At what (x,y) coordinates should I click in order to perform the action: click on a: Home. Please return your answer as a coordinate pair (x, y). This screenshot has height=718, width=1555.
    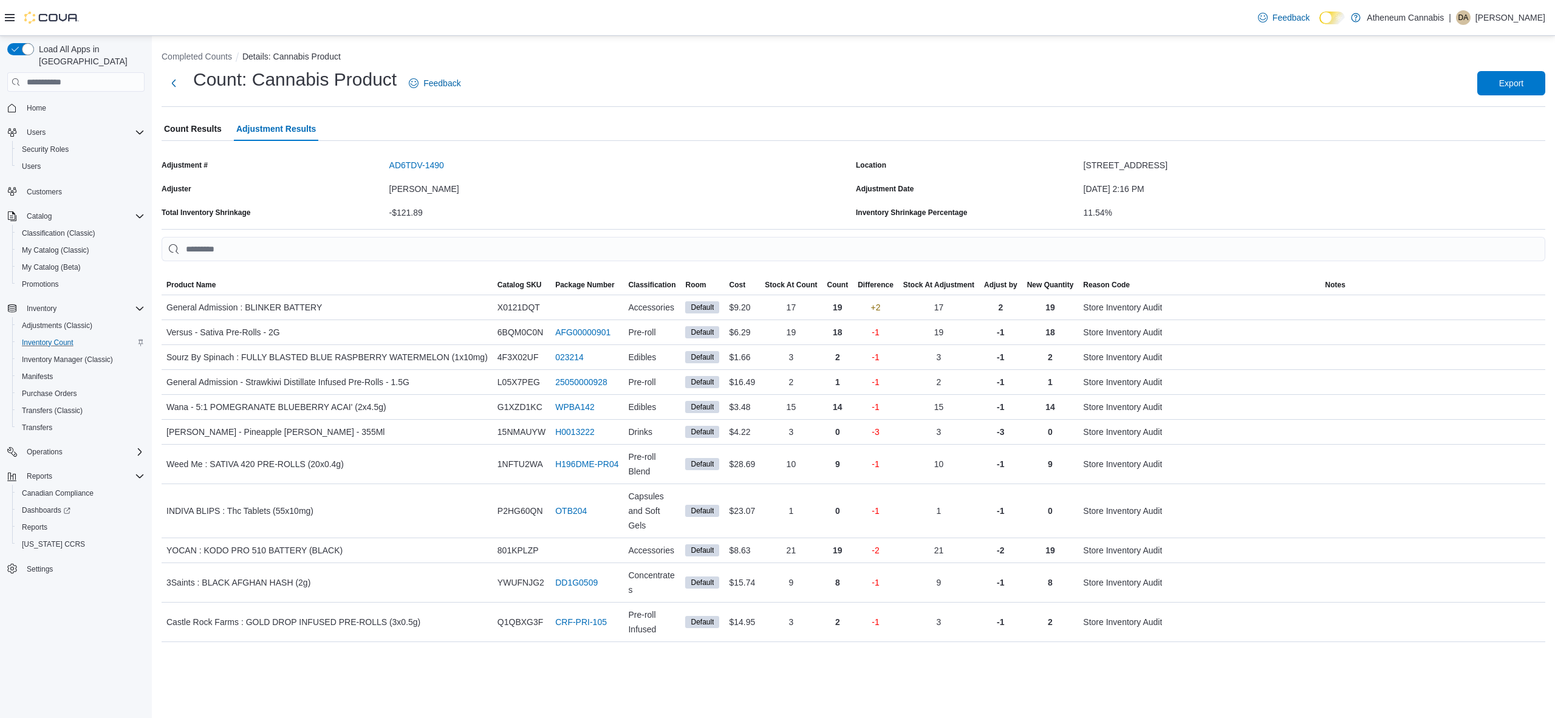
    Looking at the image, I should click on (36, 108).